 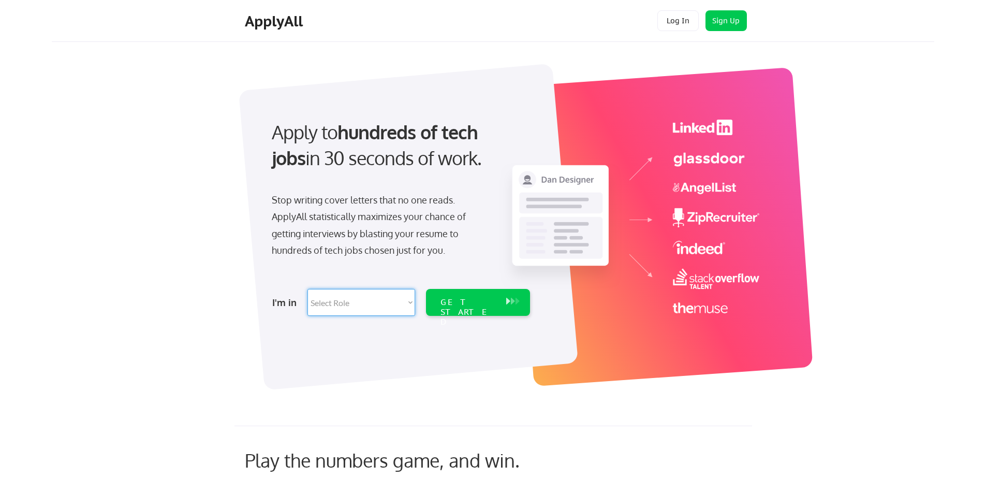 What do you see at coordinates (678, 21) in the screenshot?
I see `button: Log In` at bounding box center [678, 21].